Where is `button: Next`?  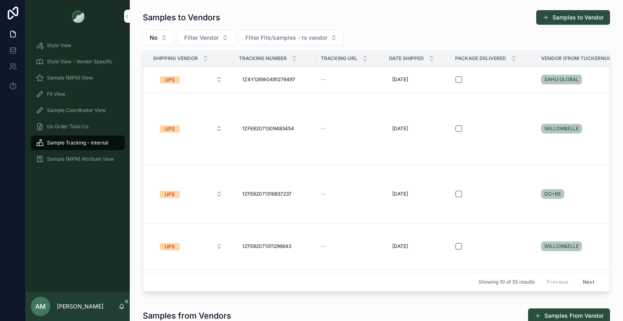
button: Next is located at coordinates (589, 282).